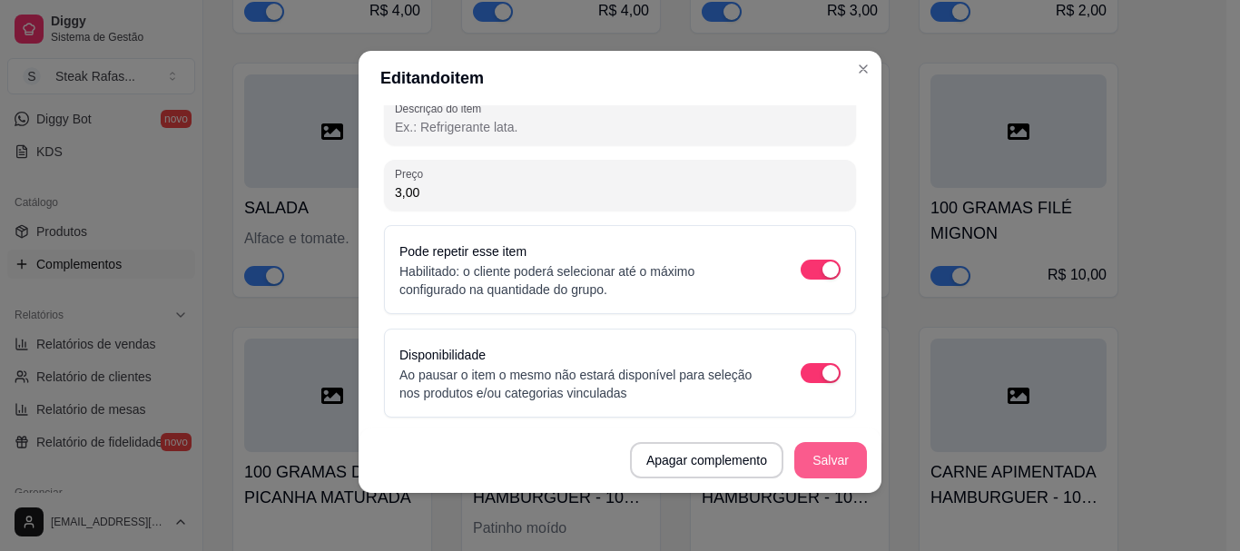  Describe the element at coordinates (582, 281) in the screenshot. I see `p: Habilitado: o cliente poderá selecionar até o máximo configurado na quantidade do grupo.` at that location.